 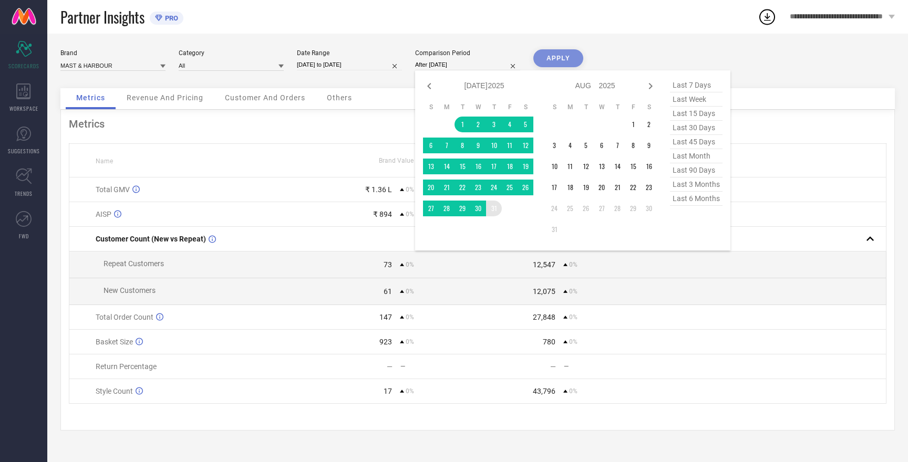 I want to click on span: New Customers, so click(x=129, y=291).